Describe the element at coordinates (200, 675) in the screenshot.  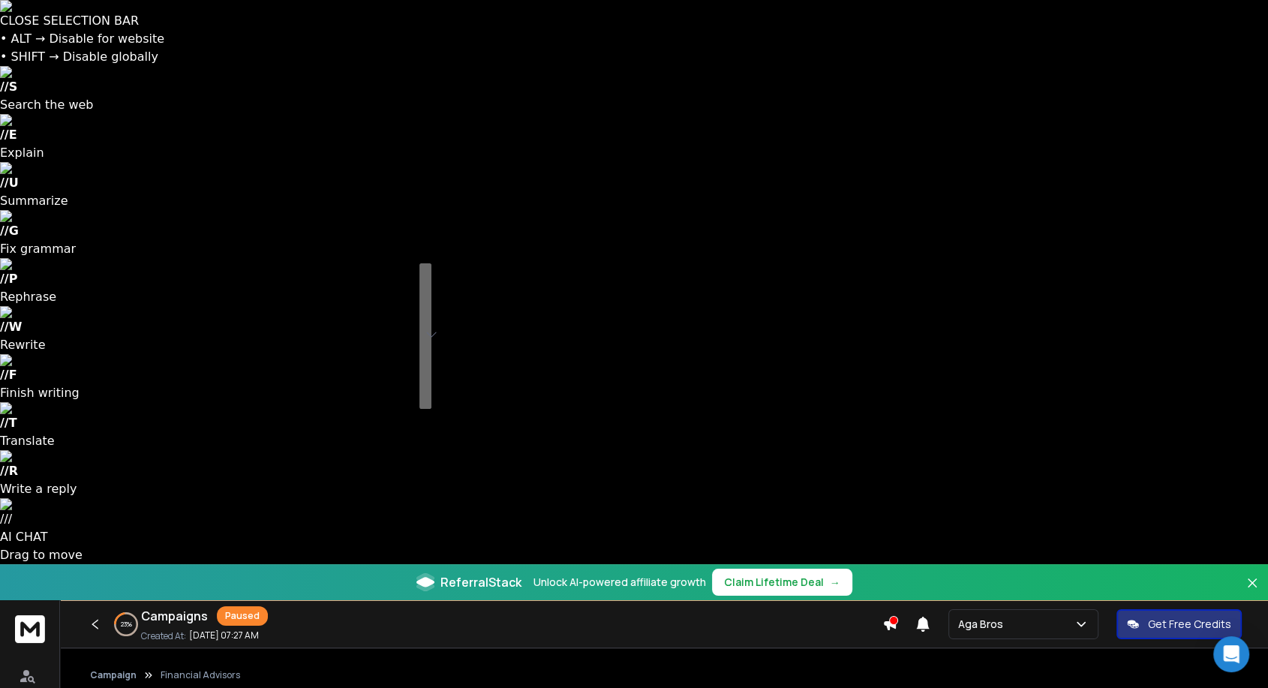
I see `p: Financial Advisors` at that location.